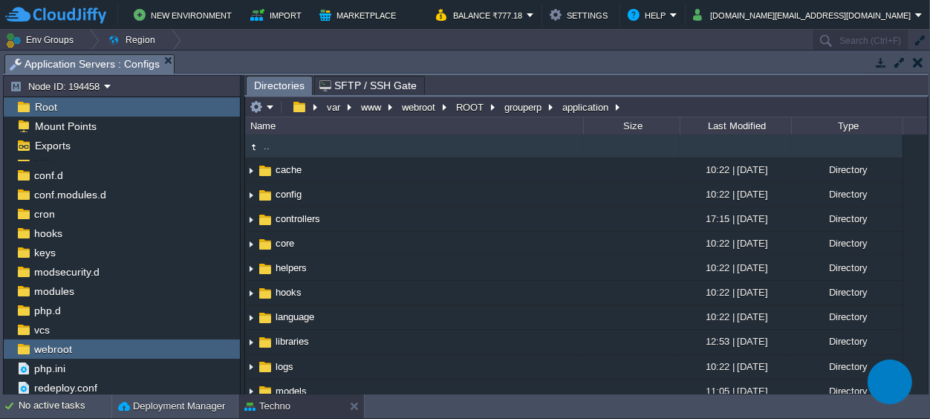 The width and height of the screenshot is (930, 419). What do you see at coordinates (288, 194) in the screenshot?
I see `a: config` at bounding box center [288, 194].